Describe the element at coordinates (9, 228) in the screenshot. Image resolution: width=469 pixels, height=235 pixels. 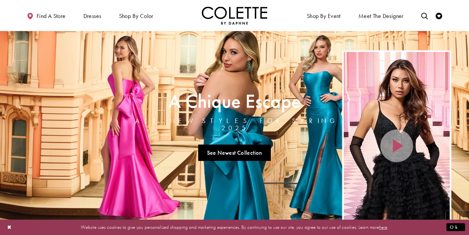
I see `button: Close Dialog` at that location.